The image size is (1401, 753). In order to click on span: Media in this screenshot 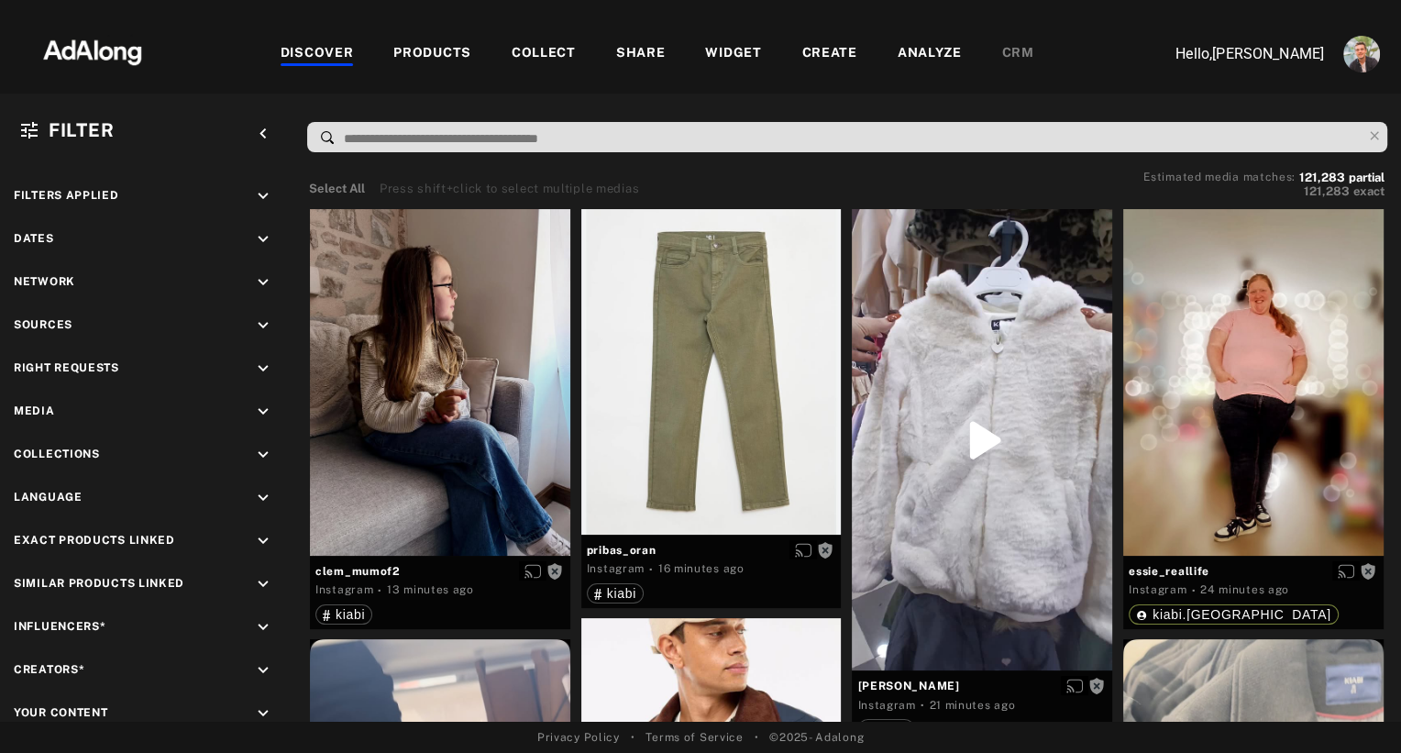, I will do `click(34, 411)`.